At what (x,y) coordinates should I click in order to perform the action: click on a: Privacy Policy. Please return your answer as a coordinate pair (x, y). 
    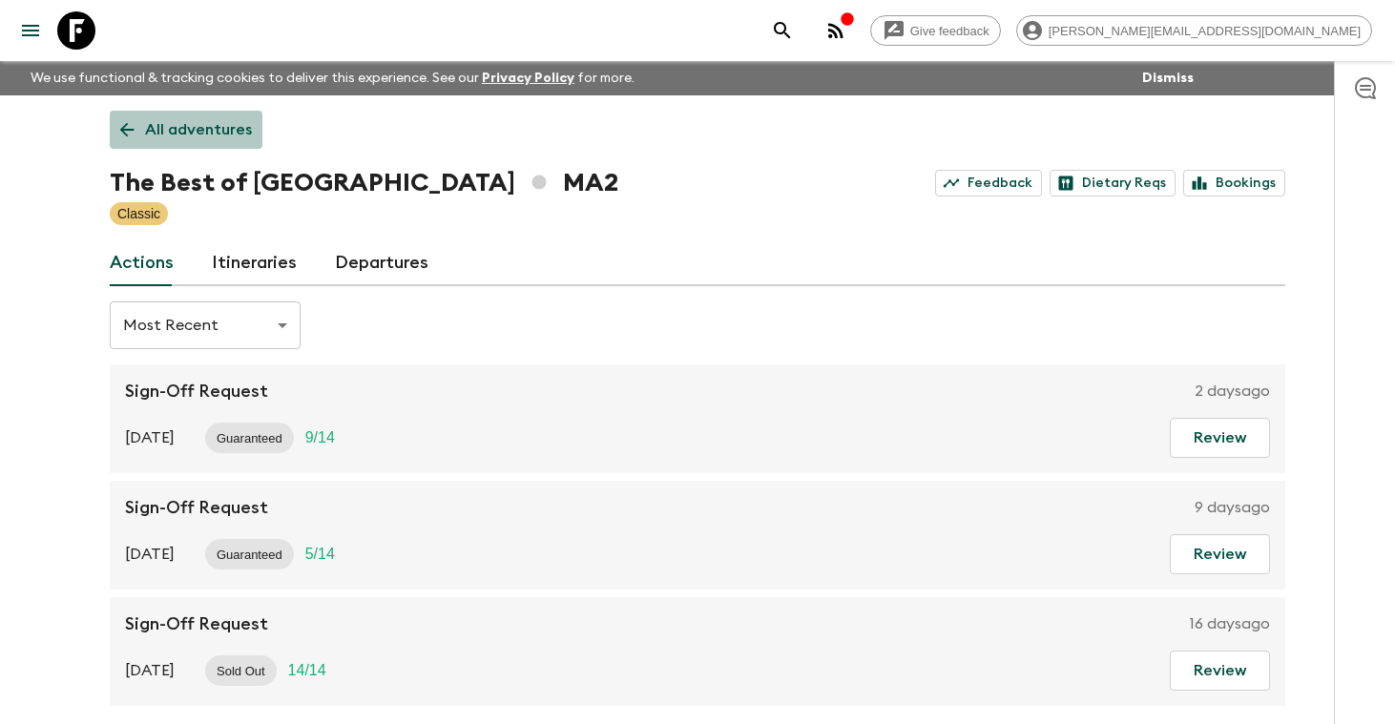
    Looking at the image, I should click on (528, 78).